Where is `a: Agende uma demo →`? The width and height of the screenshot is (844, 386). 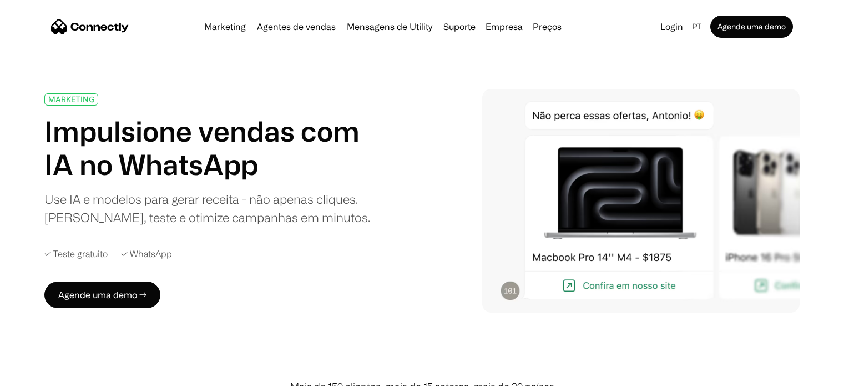 a: Agende uma demo → is located at coordinates (102, 295).